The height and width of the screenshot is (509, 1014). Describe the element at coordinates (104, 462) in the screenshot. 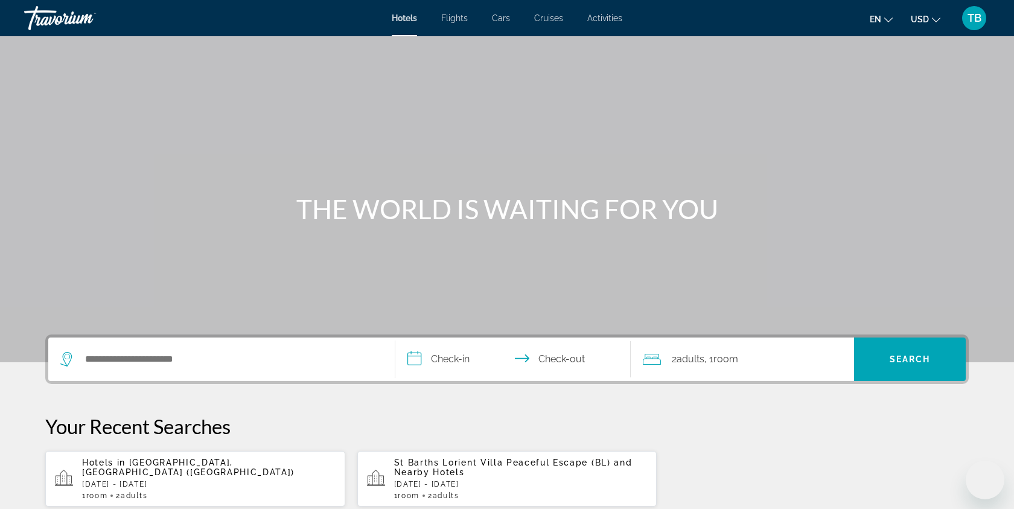

I see `span: Hotels in` at that location.